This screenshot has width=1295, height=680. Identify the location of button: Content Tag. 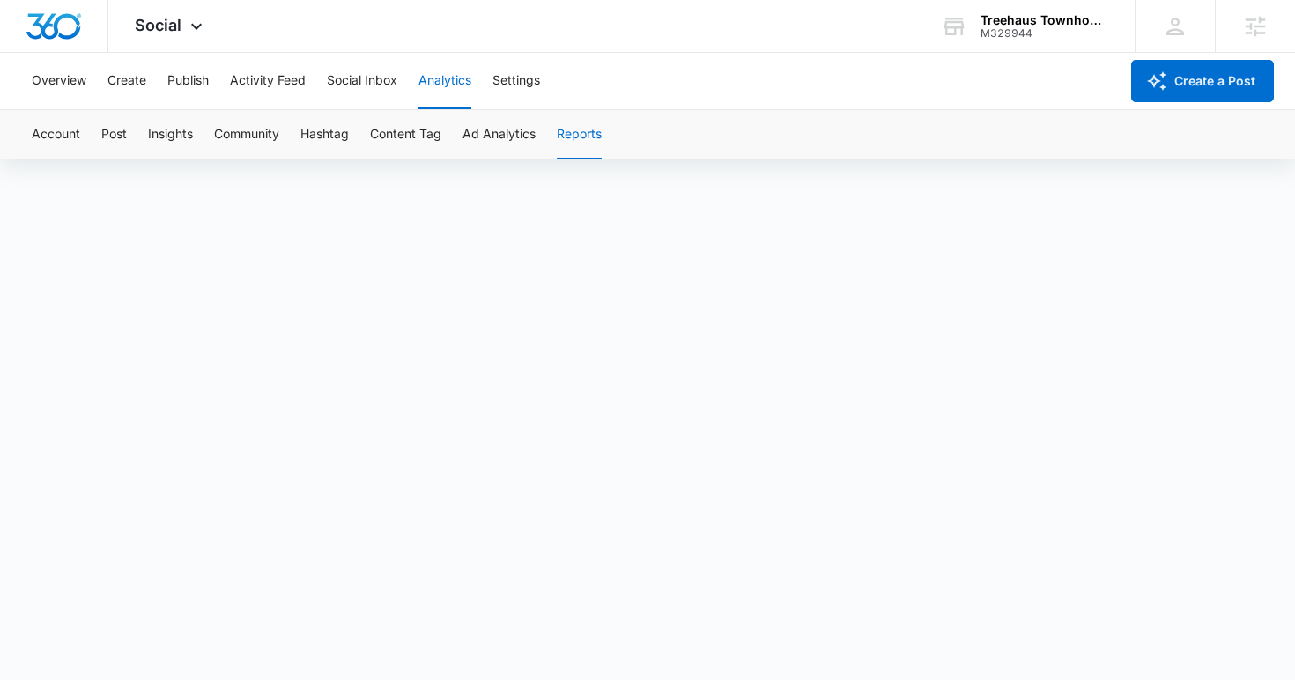
(405, 135).